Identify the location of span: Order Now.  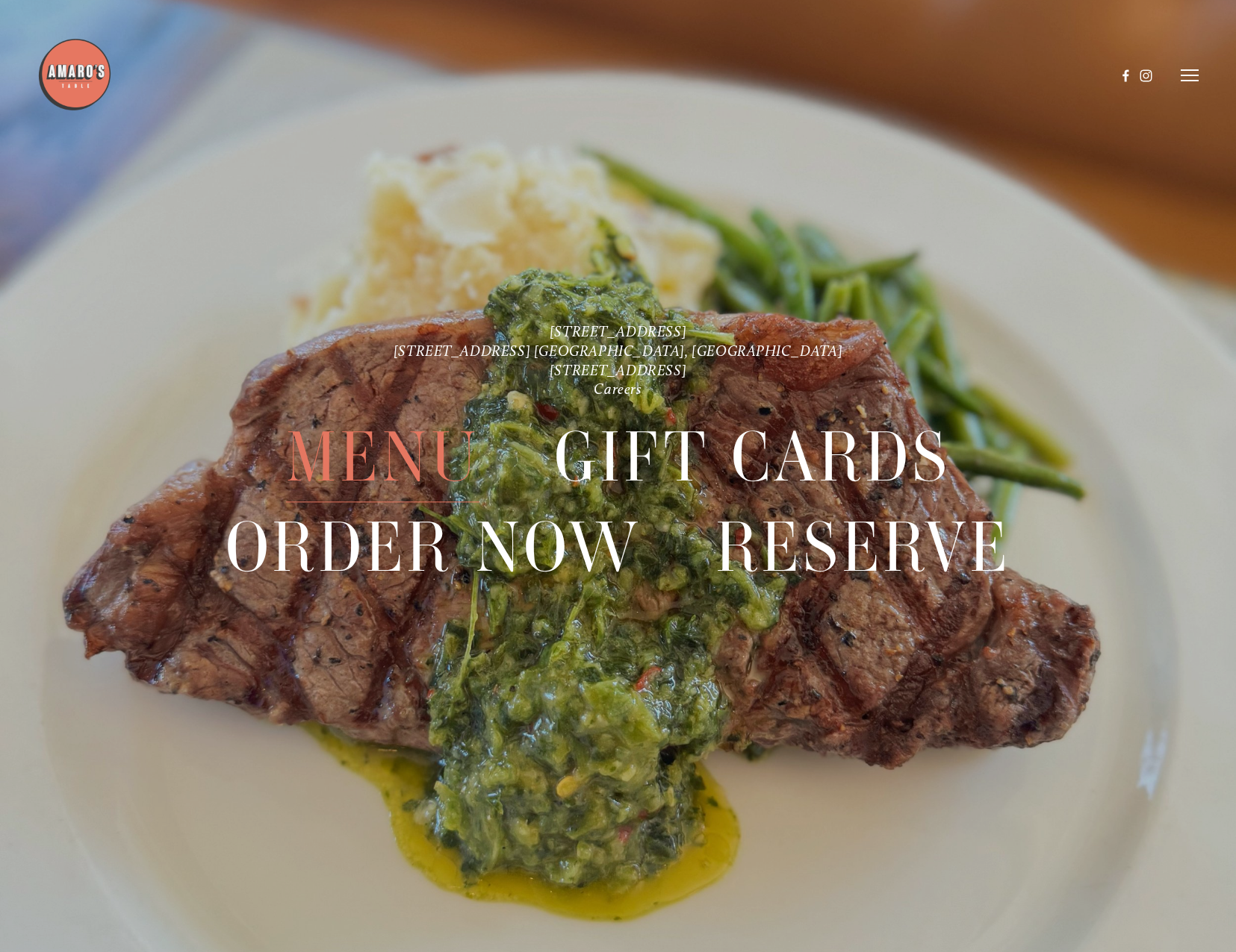
(433, 547).